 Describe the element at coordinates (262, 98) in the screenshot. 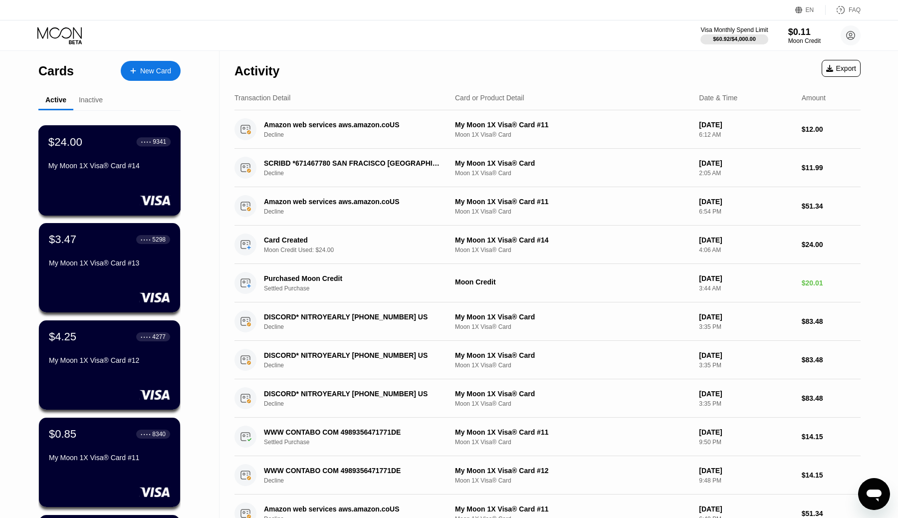

I see `div: Transaction Detail` at that location.